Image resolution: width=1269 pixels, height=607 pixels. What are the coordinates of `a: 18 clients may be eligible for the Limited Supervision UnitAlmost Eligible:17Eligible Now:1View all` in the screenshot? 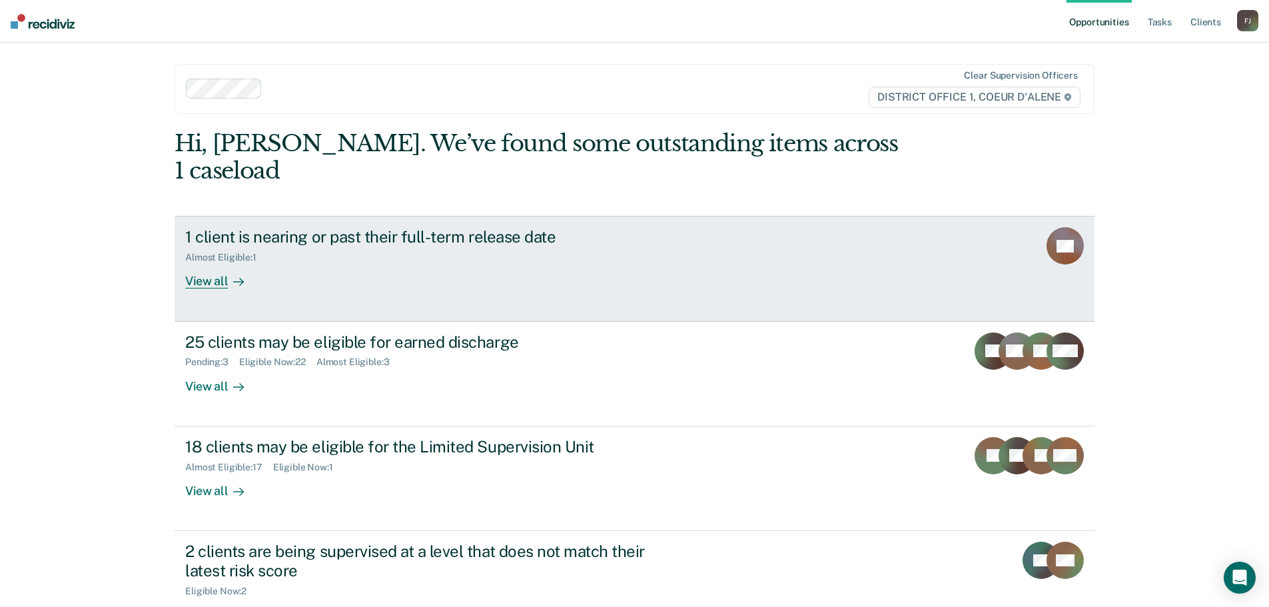 It's located at (634, 478).